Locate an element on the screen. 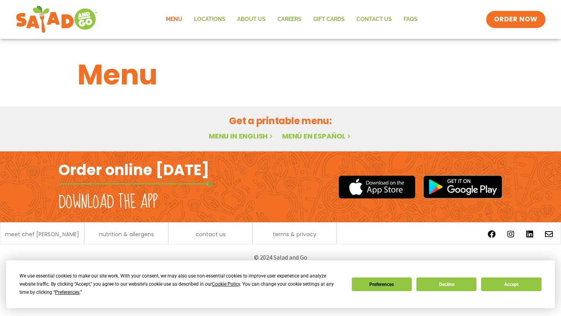 This screenshot has width=561, height=316. button: Accept is located at coordinates (511, 284).